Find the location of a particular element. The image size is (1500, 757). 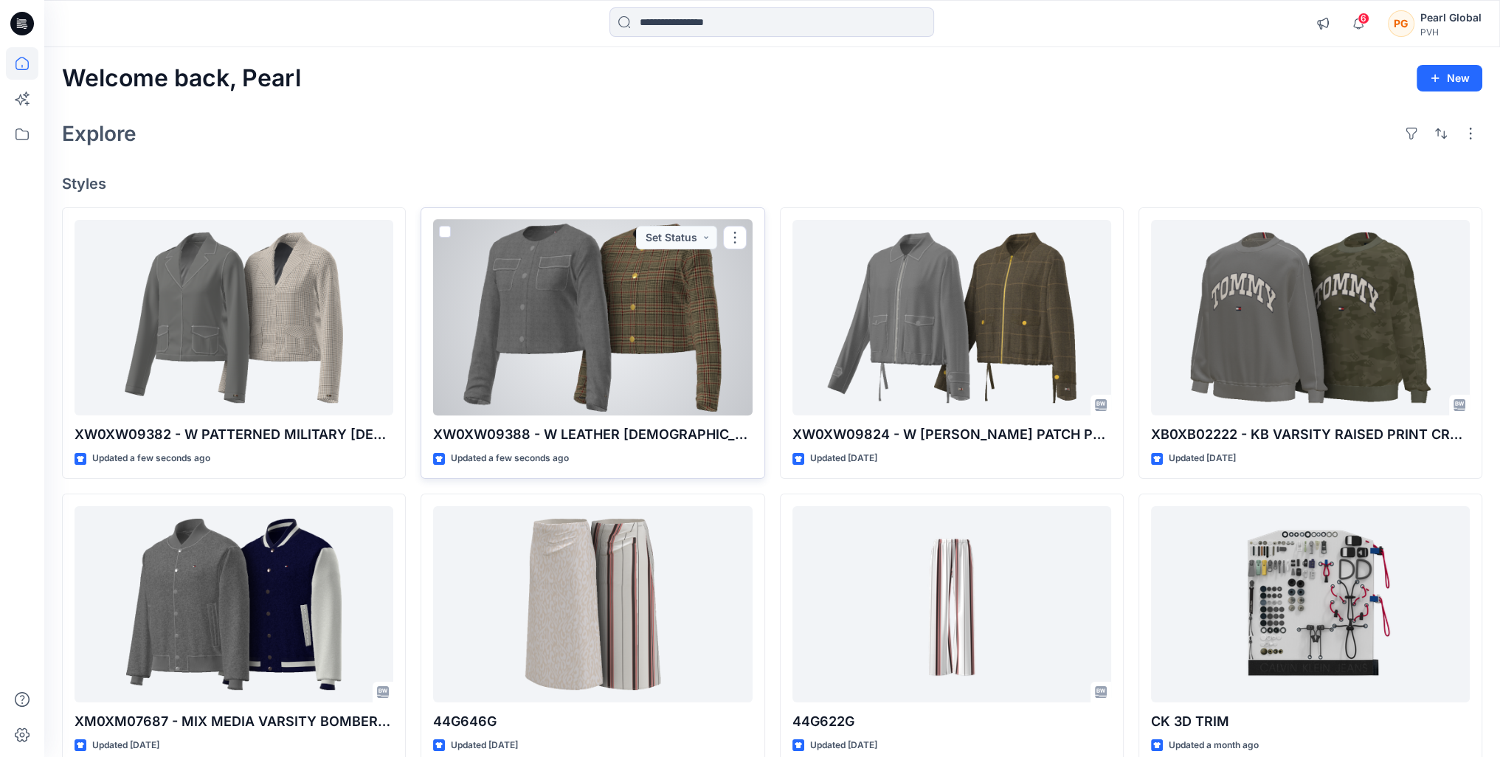

a: 44G646G is located at coordinates (593, 604).